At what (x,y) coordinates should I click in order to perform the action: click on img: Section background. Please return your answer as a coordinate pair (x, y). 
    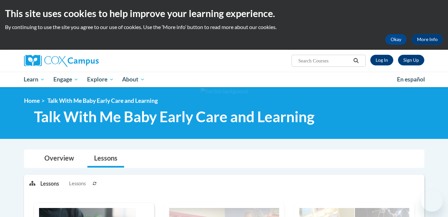
    Looking at the image, I should click on (224, 91).